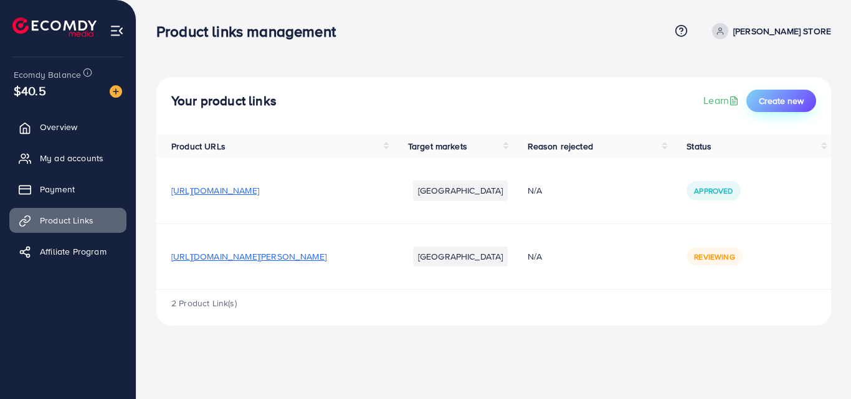 The width and height of the screenshot is (851, 399). Describe the element at coordinates (714, 257) in the screenshot. I see `span: Reviewing` at that location.